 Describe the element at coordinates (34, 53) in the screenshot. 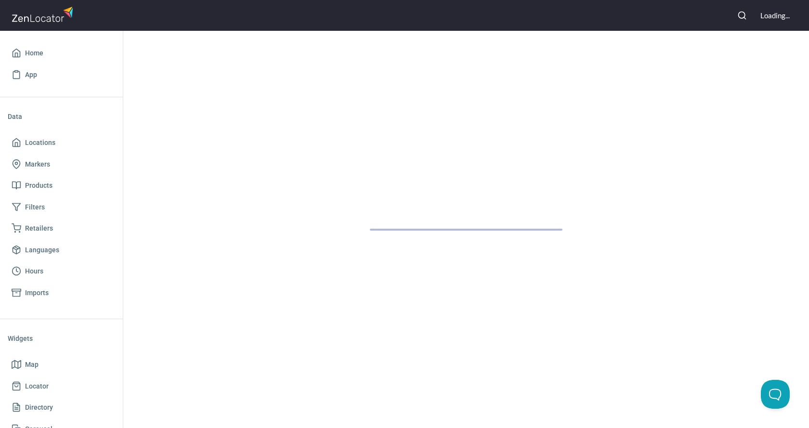

I see `span: Home` at that location.